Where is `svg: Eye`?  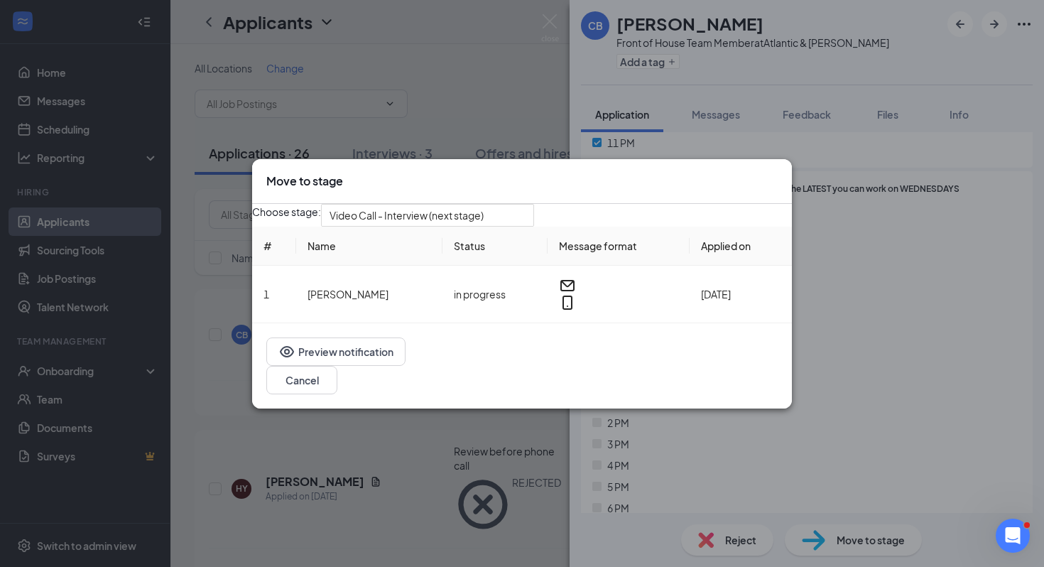
svg: Eye is located at coordinates (287, 351).